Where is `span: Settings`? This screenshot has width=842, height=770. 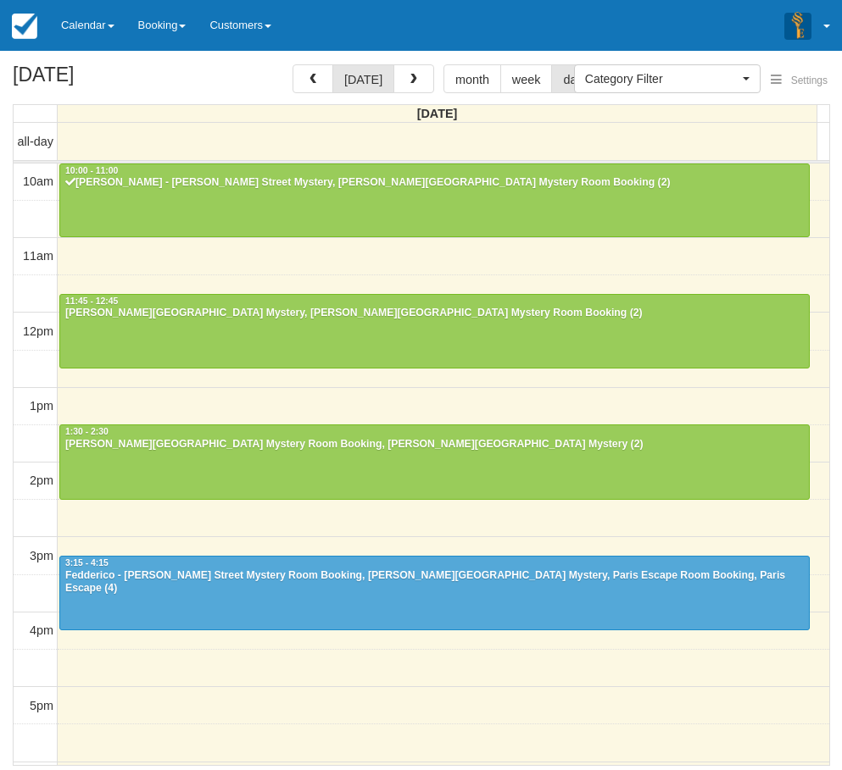 span: Settings is located at coordinates (808, 81).